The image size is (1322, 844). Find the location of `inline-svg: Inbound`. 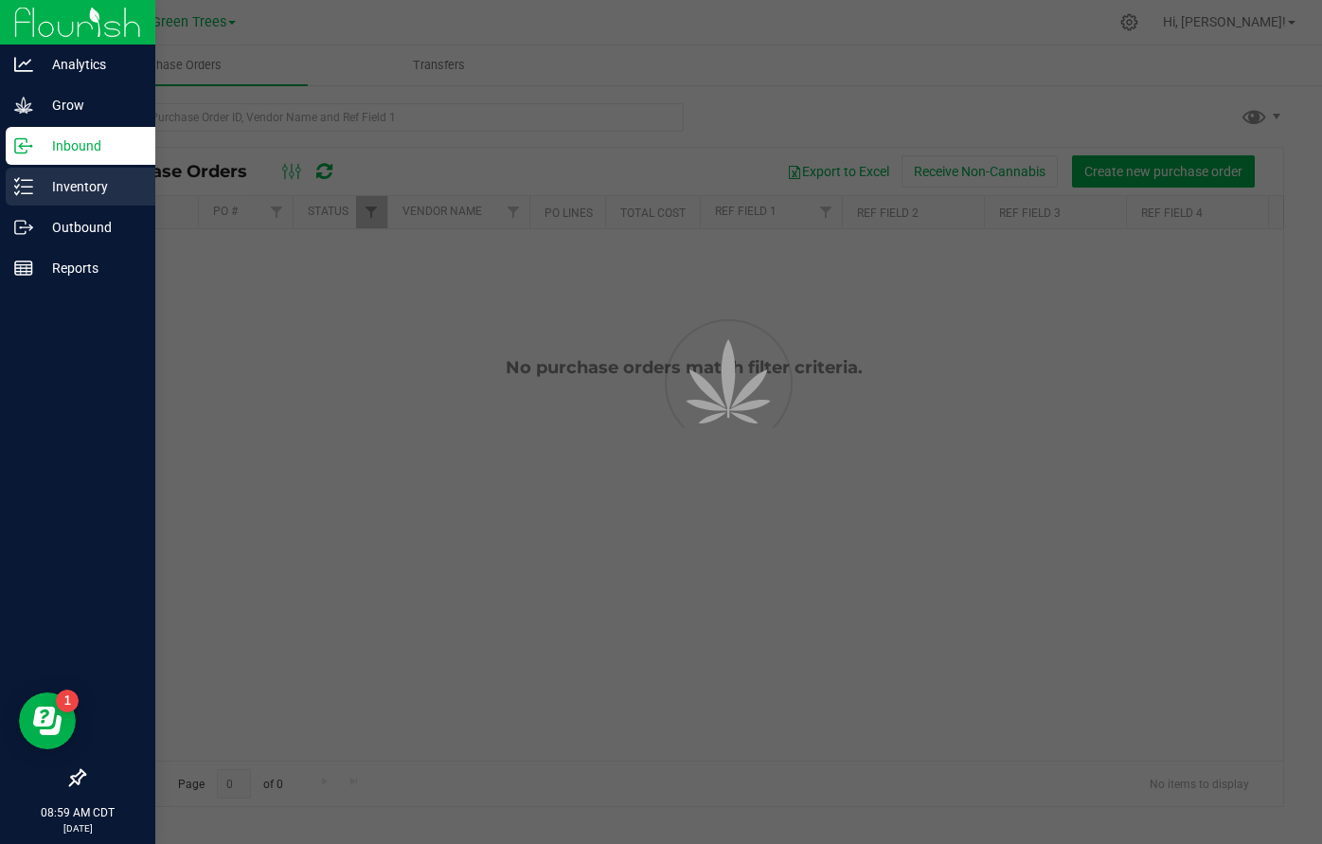

inline-svg: Inbound is located at coordinates (24, 146).